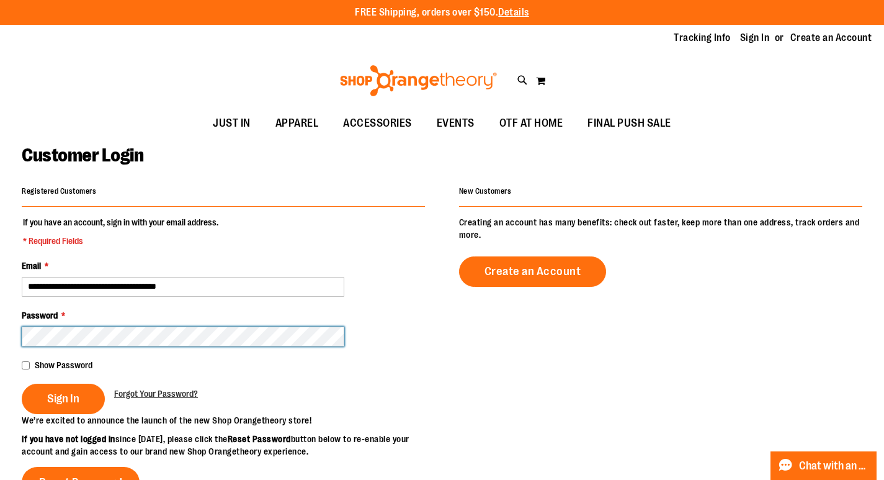  I want to click on p: Creating an account has many benefits: check out faster, keep more than one address, track orders..., so click(661, 228).